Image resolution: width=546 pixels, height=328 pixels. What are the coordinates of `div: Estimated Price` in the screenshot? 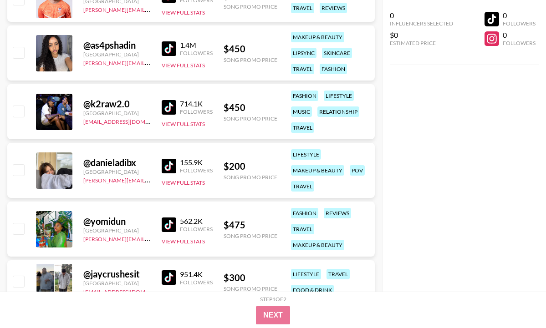 It's located at (421, 43).